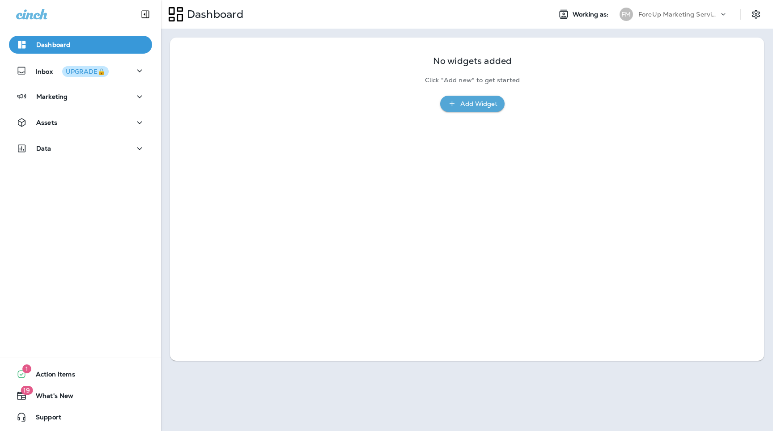 The height and width of the screenshot is (431, 773). I want to click on button: Support, so click(81, 418).